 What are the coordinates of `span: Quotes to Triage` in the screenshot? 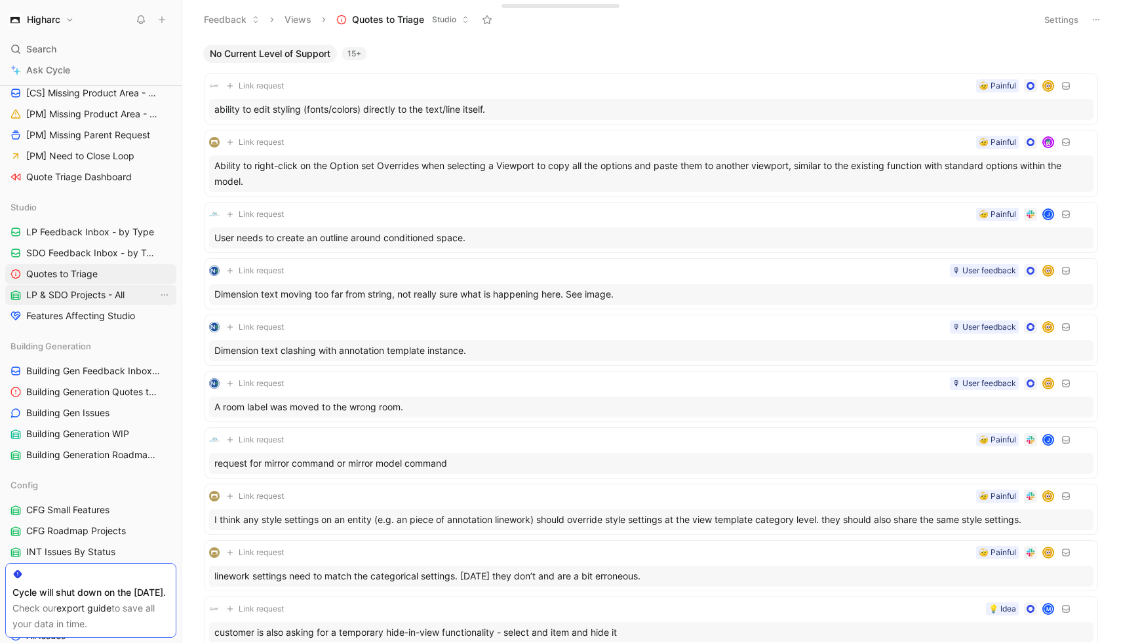 It's located at (388, 20).